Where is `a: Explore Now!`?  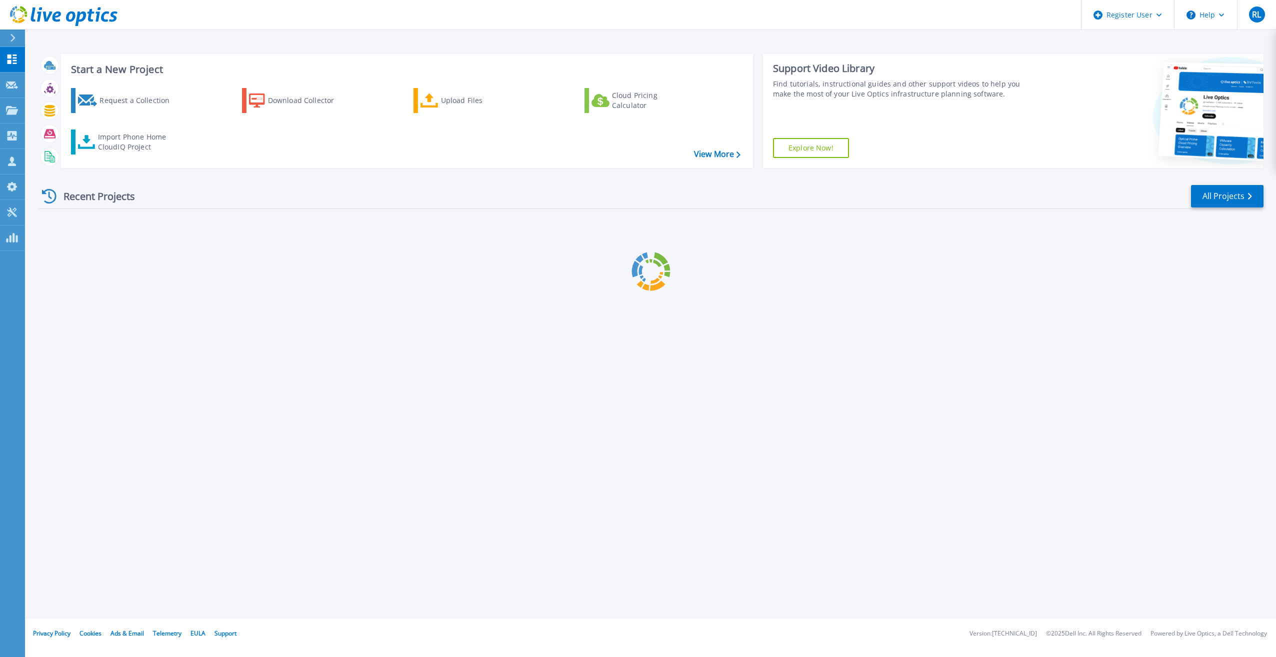 a: Explore Now! is located at coordinates (811, 148).